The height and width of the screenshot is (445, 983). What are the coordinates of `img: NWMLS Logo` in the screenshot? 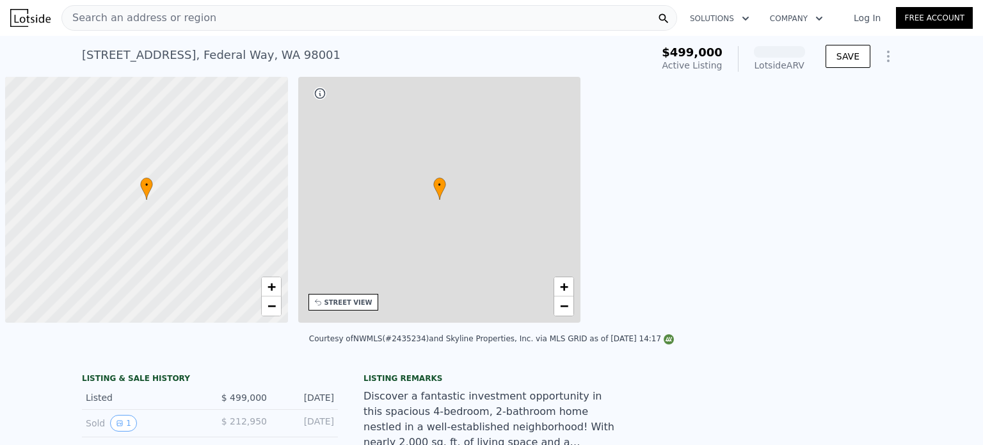 It's located at (669, 339).